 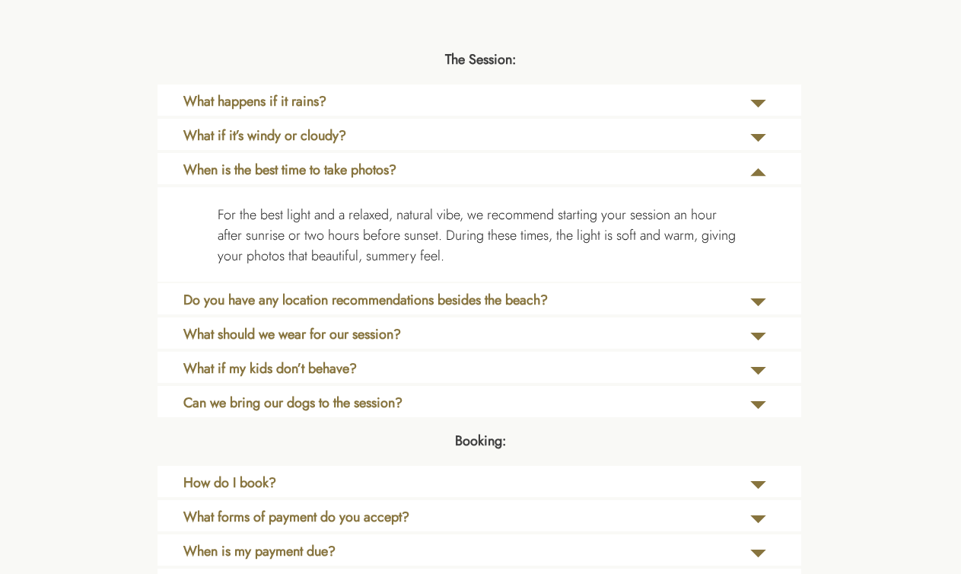 What do you see at coordinates (479, 242) in the screenshot?
I see `p: For the best light and a relaxed, natural vibe, we recommend starting your session an hour after ...` at bounding box center [479, 242].